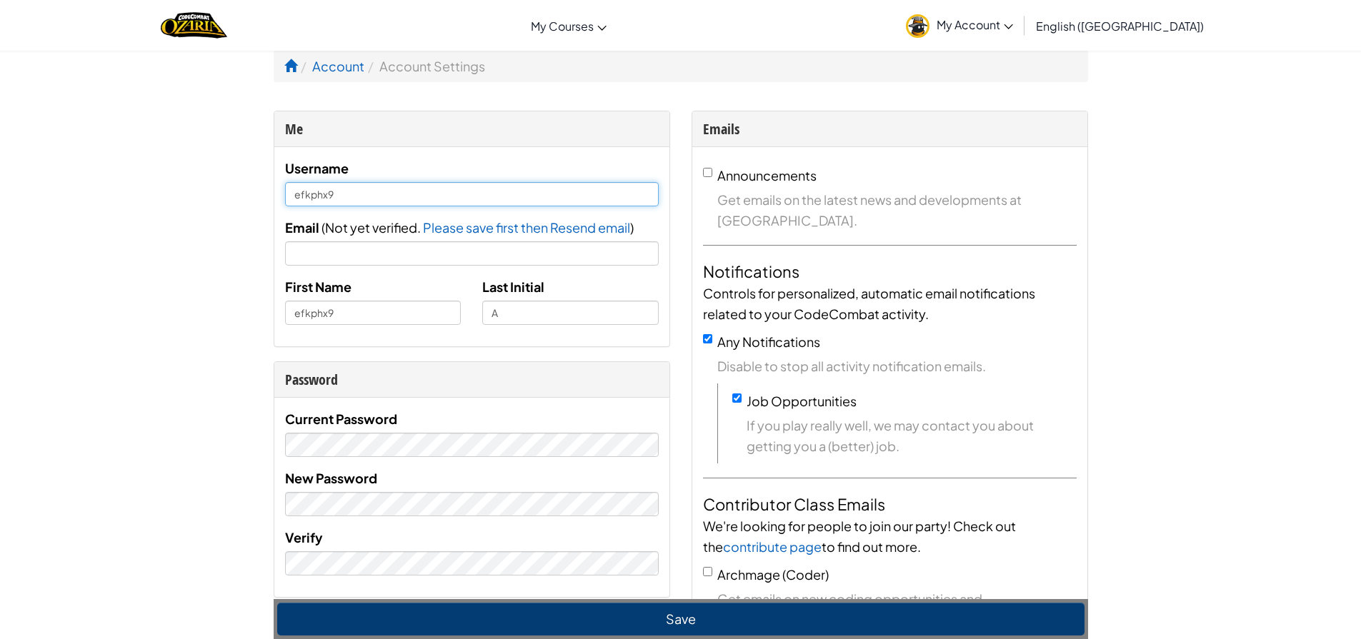 Image resolution: width=1361 pixels, height=639 pixels. Describe the element at coordinates (801, 401) in the screenshot. I see `label: Job Opportunities` at that location.